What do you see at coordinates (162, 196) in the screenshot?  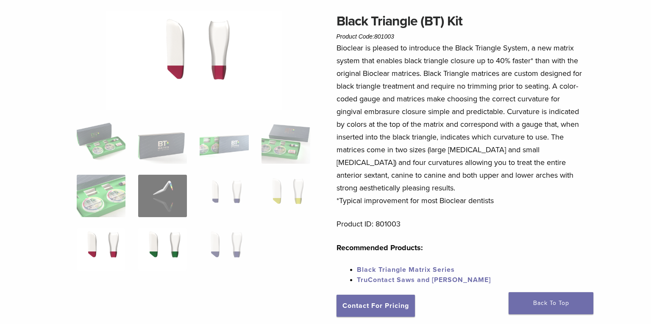 I see `img: Black Triangle (BT) Kit - Image 6` at bounding box center [162, 196].